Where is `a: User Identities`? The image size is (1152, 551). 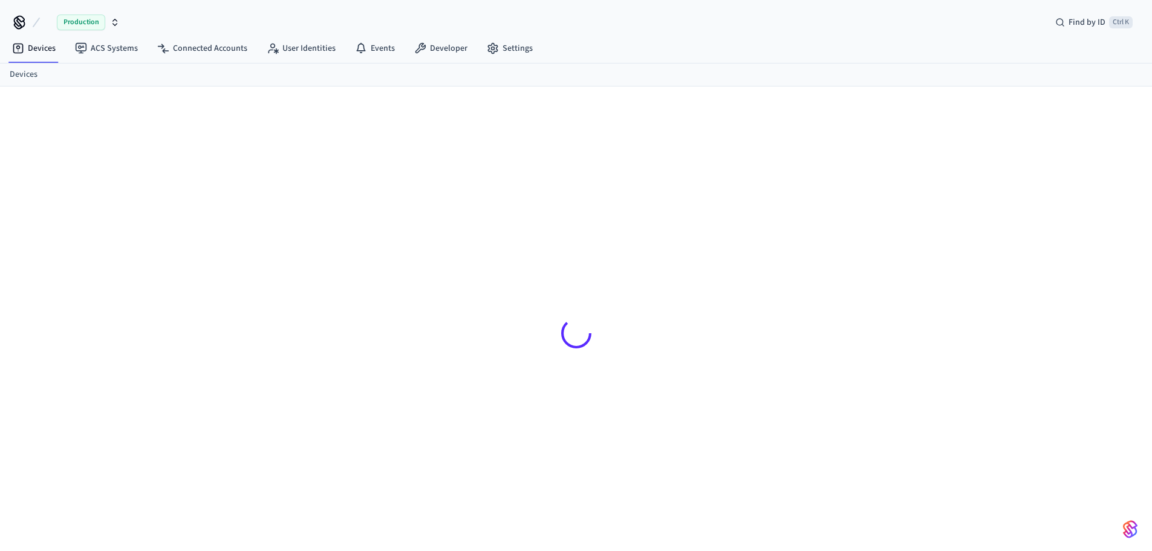
a: User Identities is located at coordinates (301, 48).